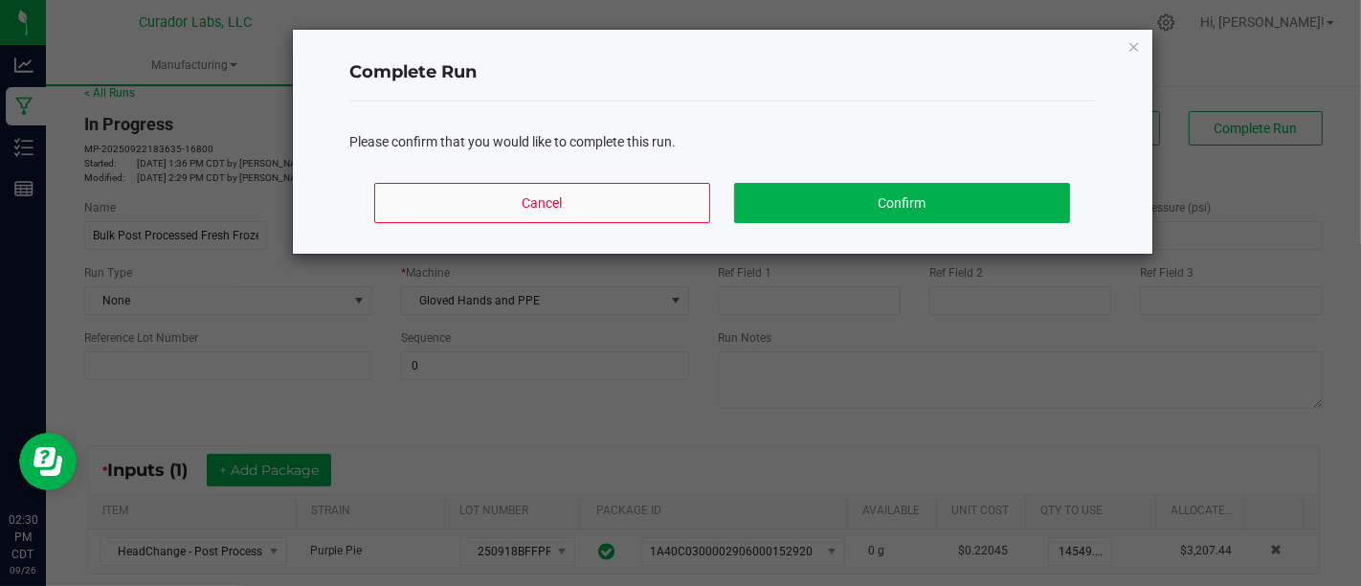  What do you see at coordinates (723, 73) in the screenshot?
I see `h4: Complete Run` at bounding box center [723, 73].